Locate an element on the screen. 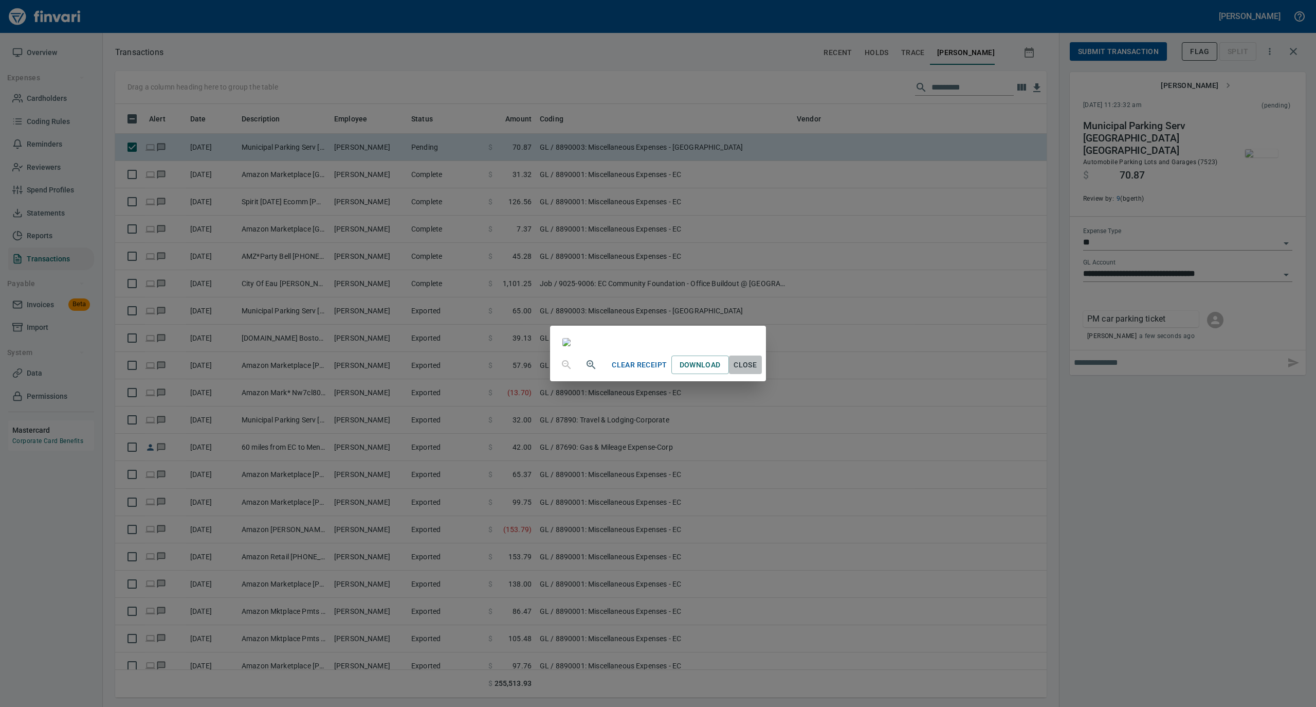 The width and height of the screenshot is (1316, 707). img: receipts%2Fmarketjohnson%2F2025-08-22%2FDH6NDXUNZIQ0vVBqzkxJMJQs8qp1__czSHIUfFJOy7ZuTKt4aw_body.jpg is located at coordinates (567, 342).